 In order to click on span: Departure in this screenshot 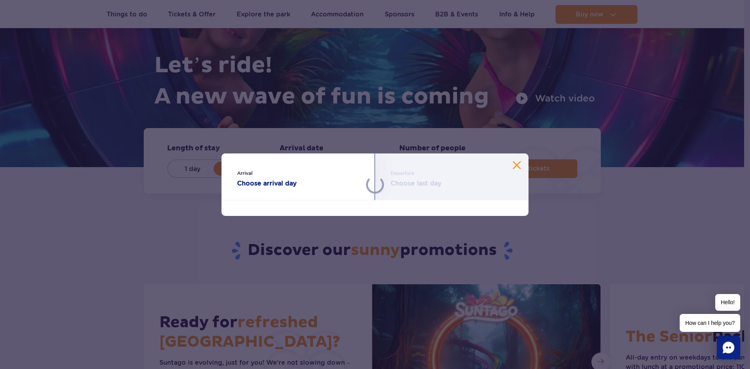, I will do `click(452, 174)`.